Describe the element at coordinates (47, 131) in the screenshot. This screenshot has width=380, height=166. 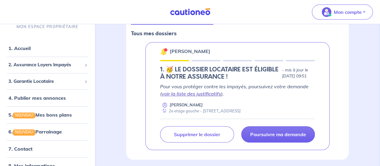
I see `div: 6.NOUVEAUParrainage` at that location.